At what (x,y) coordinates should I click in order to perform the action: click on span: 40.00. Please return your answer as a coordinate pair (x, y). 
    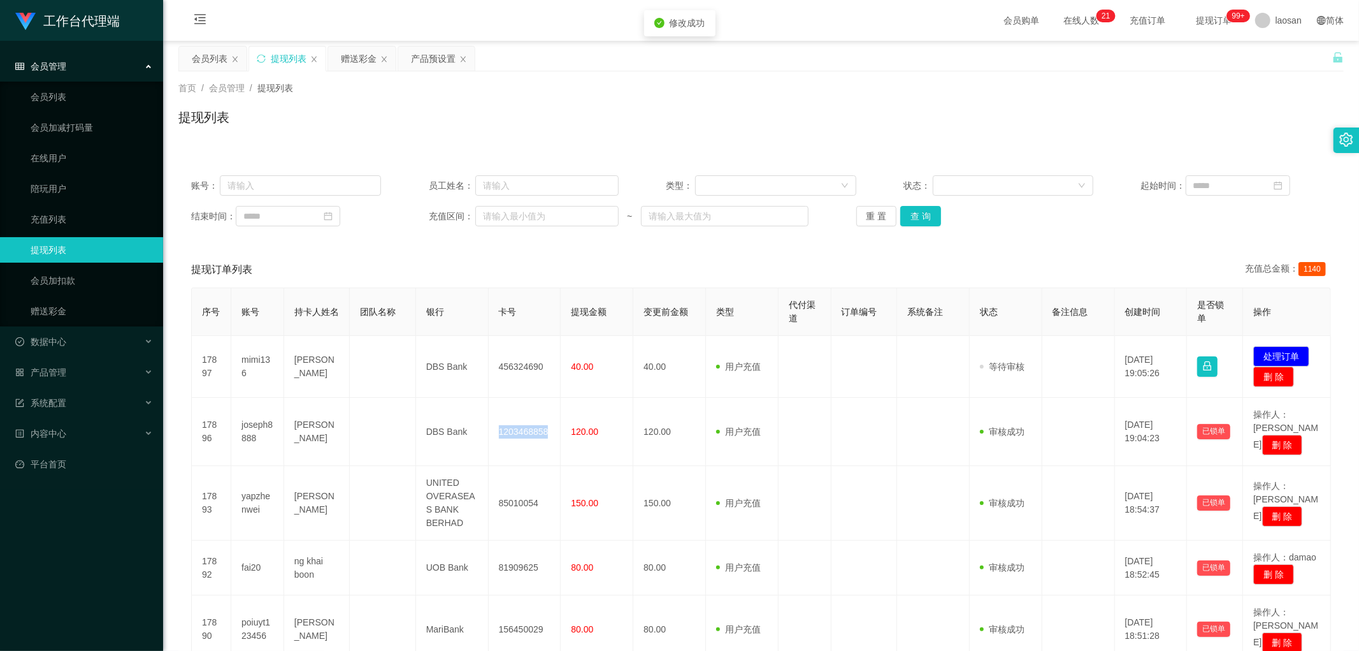
    Looking at the image, I should click on (582, 366).